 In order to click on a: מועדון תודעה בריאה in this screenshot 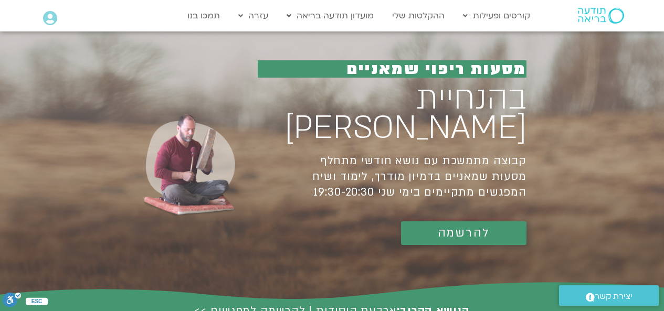, I will do `click(330, 16)`.